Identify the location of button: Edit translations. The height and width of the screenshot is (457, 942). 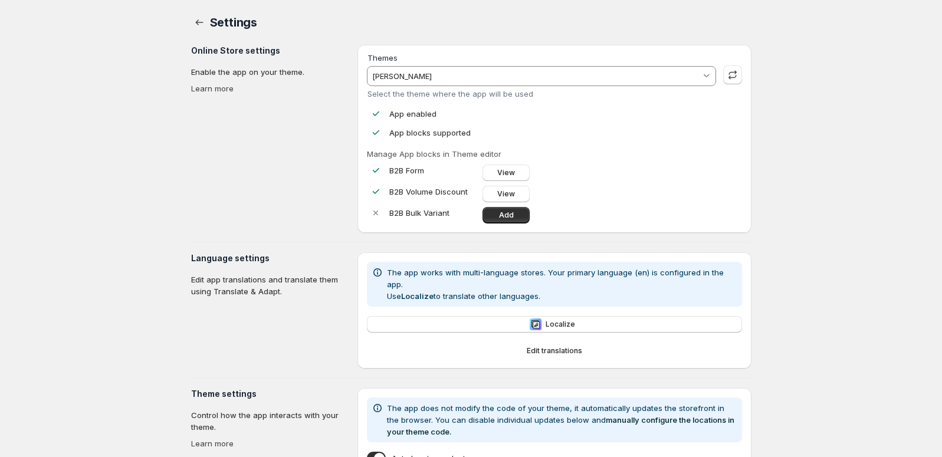
(554, 351).